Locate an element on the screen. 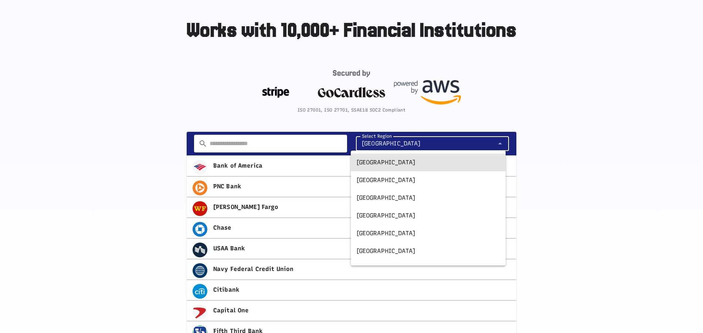  span: Secured by is located at coordinates (351, 73).